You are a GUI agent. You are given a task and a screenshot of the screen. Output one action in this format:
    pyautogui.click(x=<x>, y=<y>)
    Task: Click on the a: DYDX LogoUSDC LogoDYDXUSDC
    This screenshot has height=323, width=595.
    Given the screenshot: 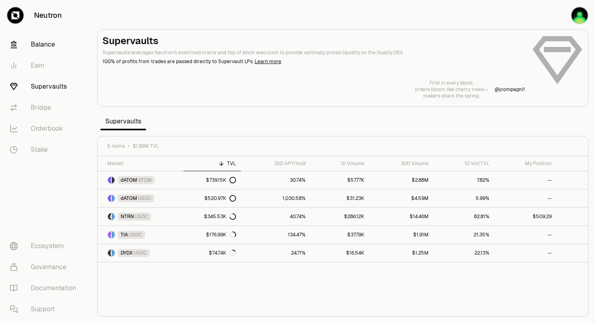 What is the action you would take?
    pyautogui.click(x=140, y=253)
    